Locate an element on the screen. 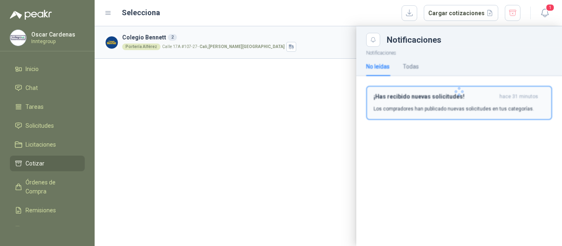 This screenshot has width=562, height=246. a: Remisiones is located at coordinates (47, 211).